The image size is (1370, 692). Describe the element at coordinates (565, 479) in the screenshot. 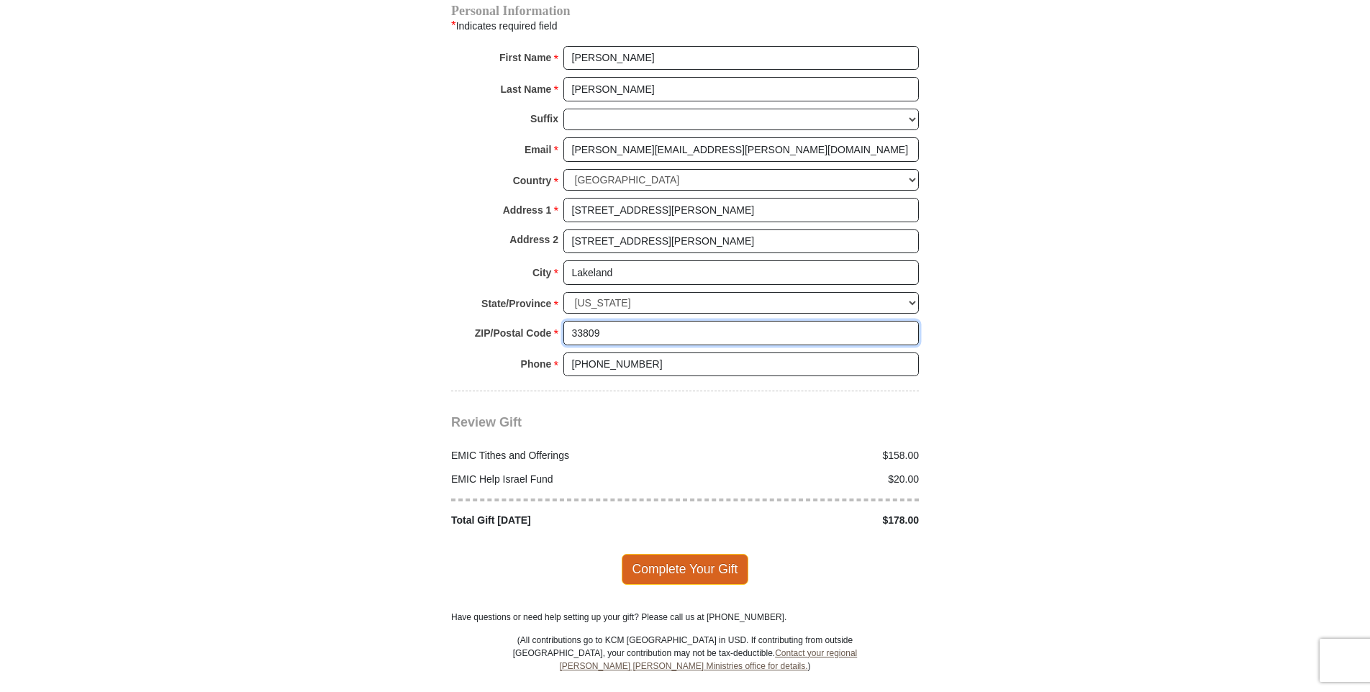

I see `div: EMIC Help Israel Fund` at that location.